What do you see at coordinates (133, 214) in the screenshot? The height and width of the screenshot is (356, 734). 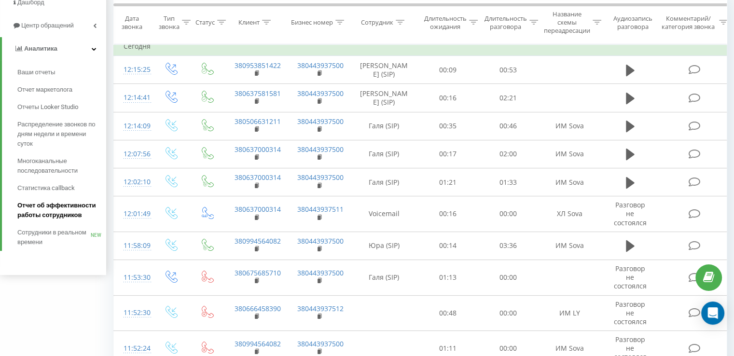 I see `div: 12:01:49` at bounding box center [133, 214].